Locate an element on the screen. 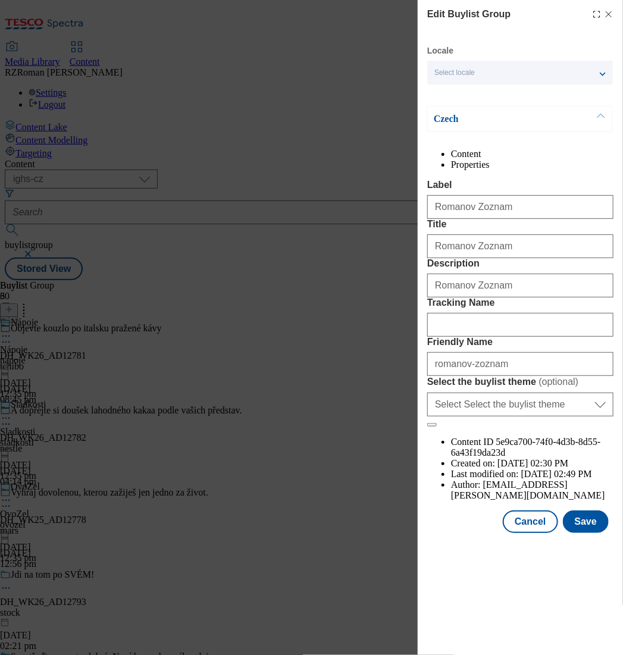 Image resolution: width=623 pixels, height=655 pixels. li: Content is located at coordinates (532, 154).